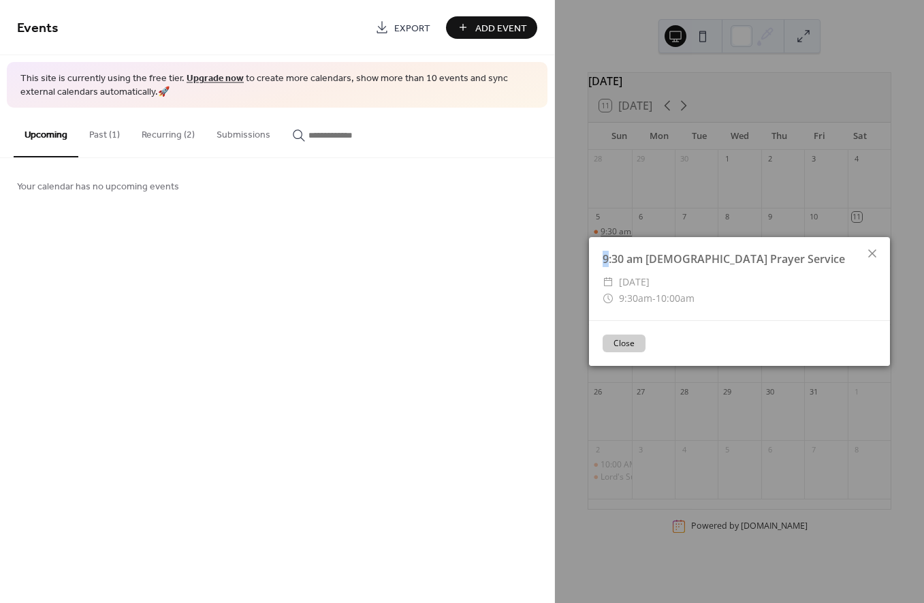 Image resolution: width=924 pixels, height=603 pixels. Describe the element at coordinates (412, 28) in the screenshot. I see `span: Export` at that location.